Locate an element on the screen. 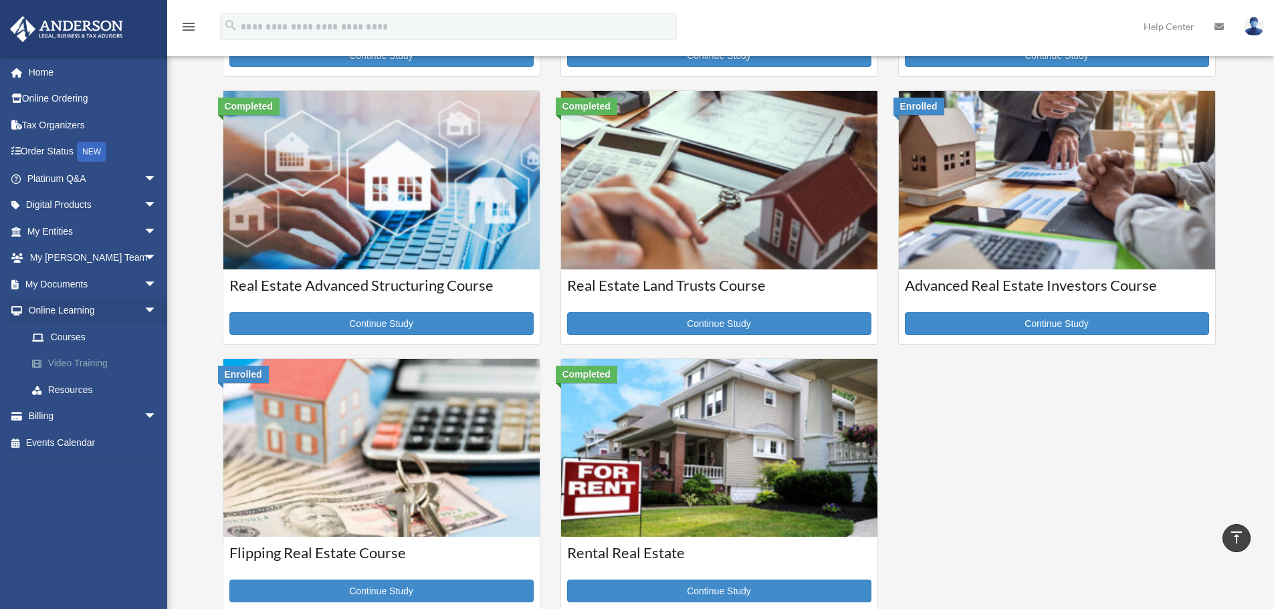 This screenshot has width=1274, height=609. a: Courses is located at coordinates (94, 337).